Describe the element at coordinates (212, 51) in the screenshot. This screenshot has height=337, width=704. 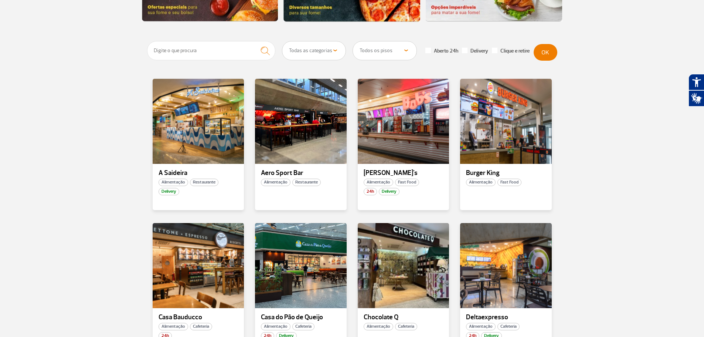
I see `input: Digite o que procura` at that location.